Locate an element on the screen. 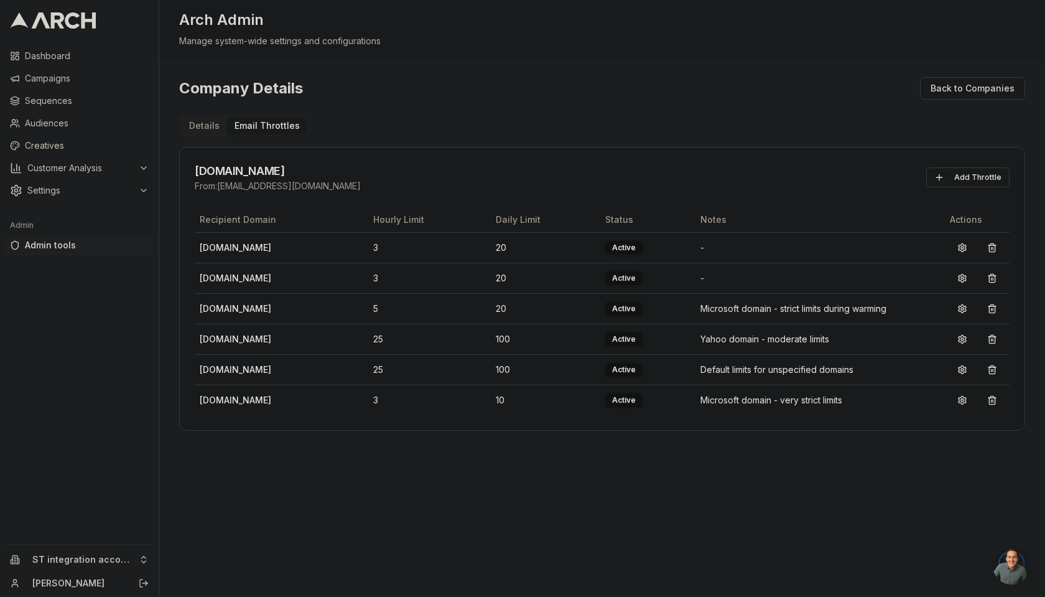 The width and height of the screenshot is (1045, 597). span: Audiences is located at coordinates (86, 123).